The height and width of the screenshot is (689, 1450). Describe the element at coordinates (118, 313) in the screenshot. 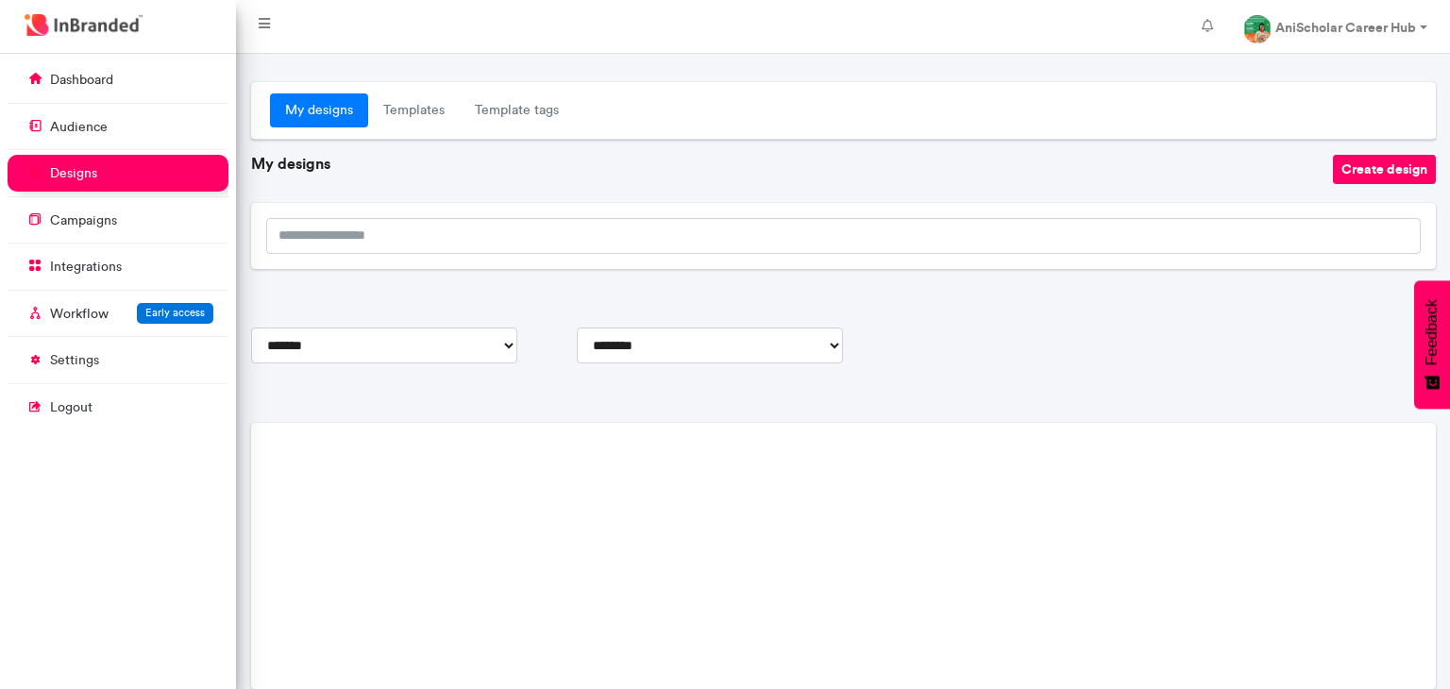

I see `a: WorkflowEarly access` at that location.